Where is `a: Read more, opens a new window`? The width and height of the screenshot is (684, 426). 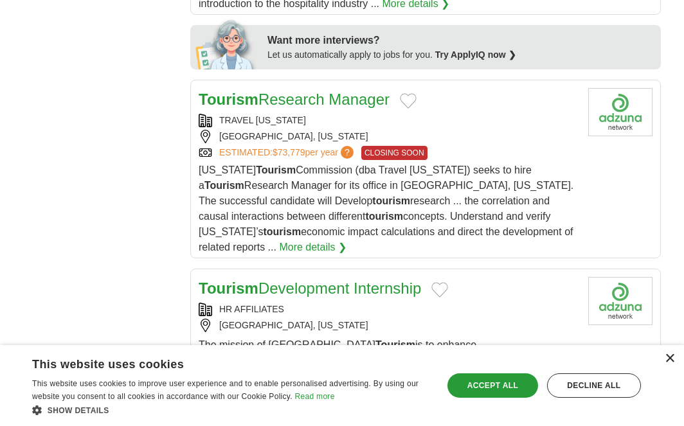
a: Read more, opens a new window is located at coordinates (315, 397).